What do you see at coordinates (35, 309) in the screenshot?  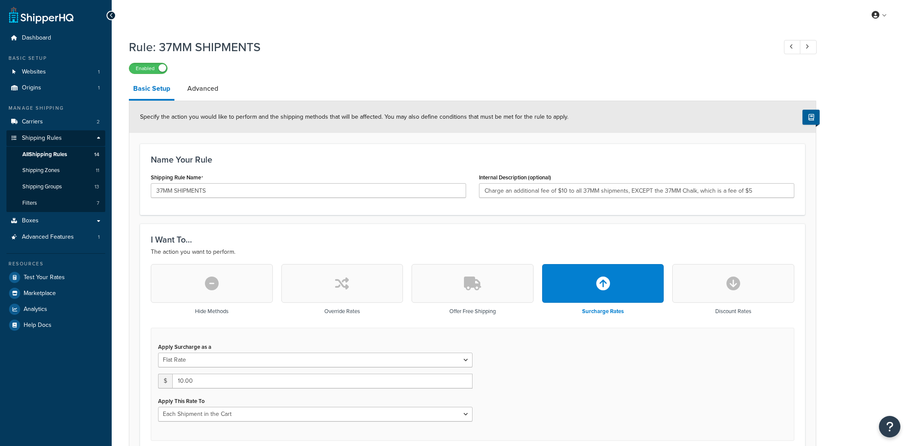 I see `span: Analytics` at bounding box center [35, 309].